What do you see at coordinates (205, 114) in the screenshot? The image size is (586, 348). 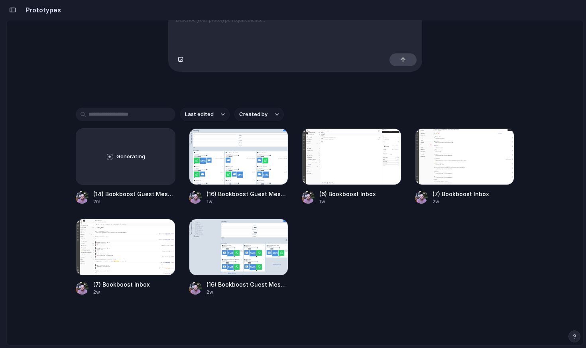 I see `button: Last edited` at bounding box center [205, 114].